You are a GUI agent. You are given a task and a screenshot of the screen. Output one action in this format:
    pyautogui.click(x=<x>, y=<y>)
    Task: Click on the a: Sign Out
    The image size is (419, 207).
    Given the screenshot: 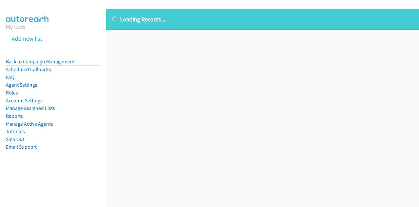 What is the action you would take?
    pyautogui.click(x=15, y=139)
    